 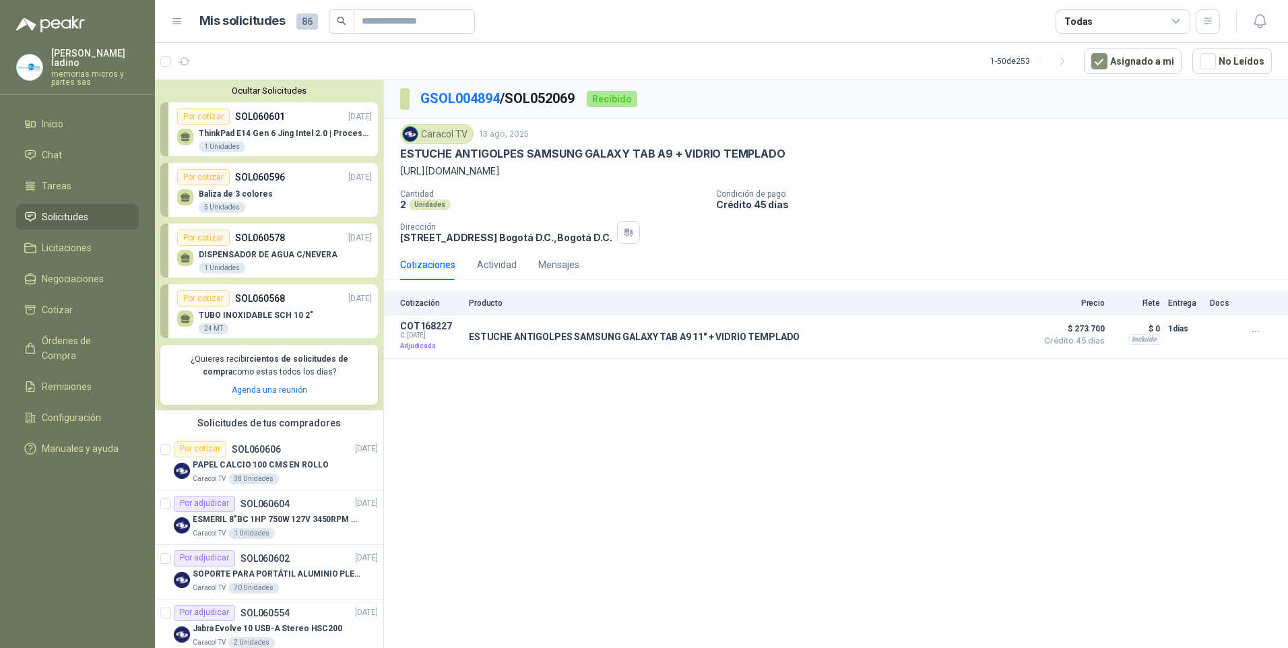 What do you see at coordinates (1079, 22) in the screenshot?
I see `div: Todas` at bounding box center [1079, 22].